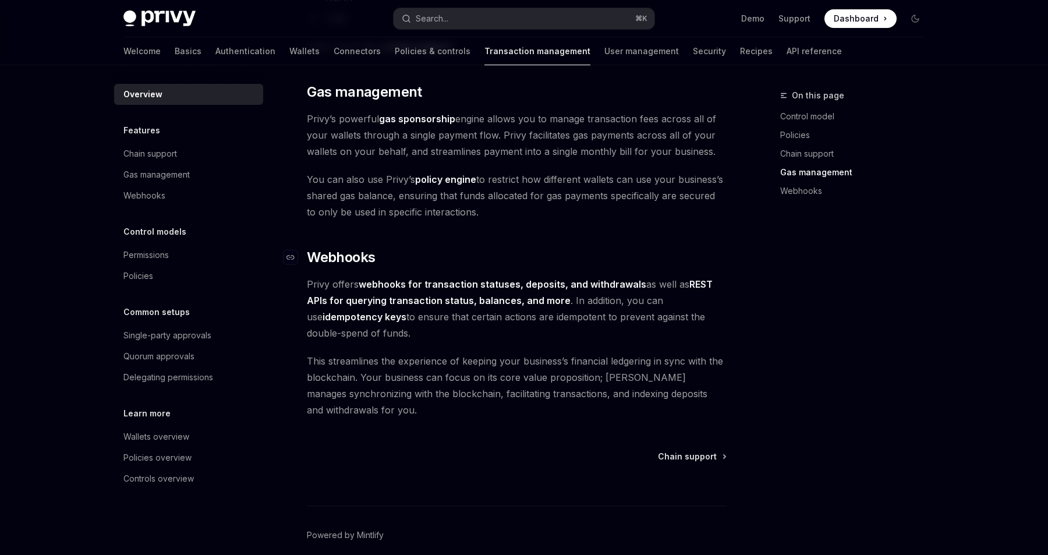 This screenshot has width=1048, height=555. Describe the element at coordinates (709, 51) in the screenshot. I see `a: Security` at that location.